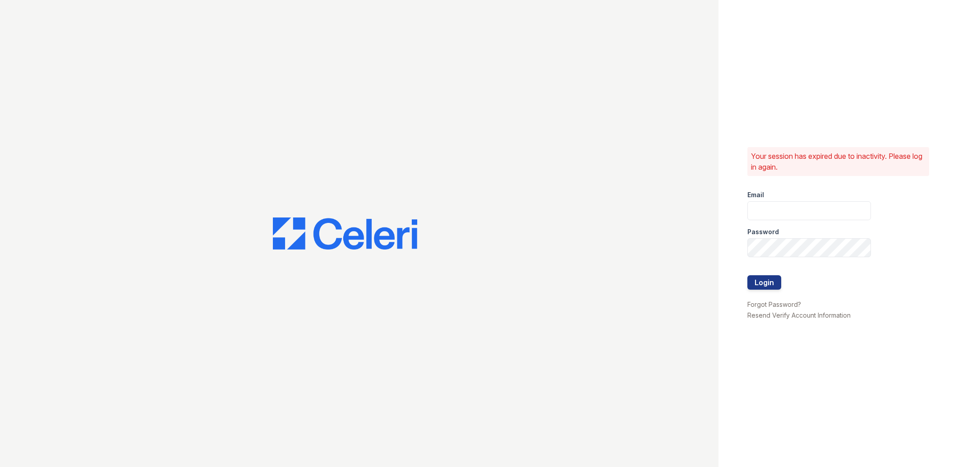 This screenshot has width=958, height=467. What do you see at coordinates (763, 232) in the screenshot?
I see `label: Password` at bounding box center [763, 232].